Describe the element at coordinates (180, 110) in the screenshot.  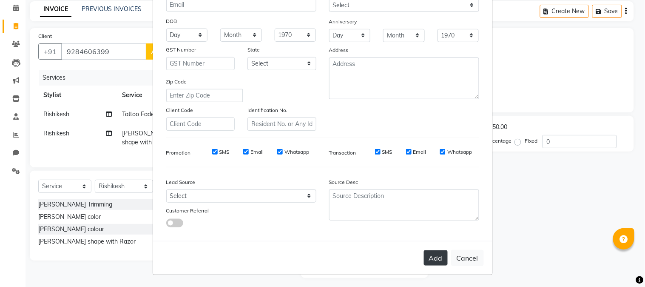
I see `label: Client Code` at that location.